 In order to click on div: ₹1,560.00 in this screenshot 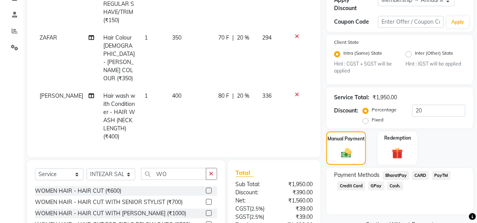, I will do `click(296, 201)`.